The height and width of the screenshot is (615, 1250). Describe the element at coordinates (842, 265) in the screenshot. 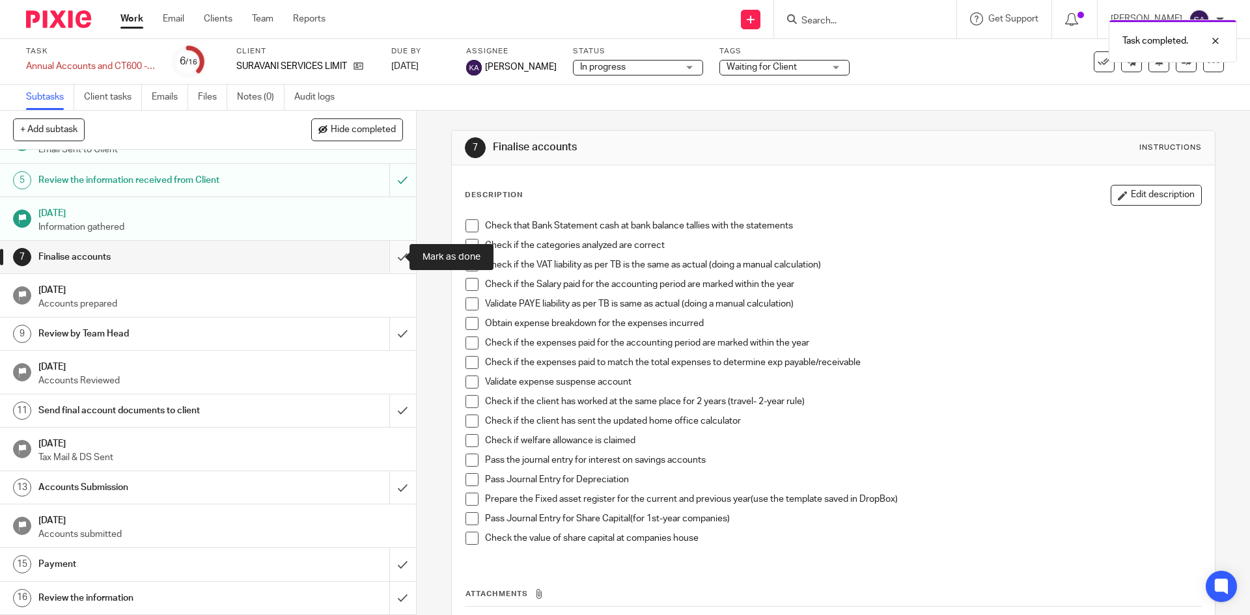

I see `p: Check if the VAT liability as per TB is the same as actual (doing a manual calculation)` at that location.